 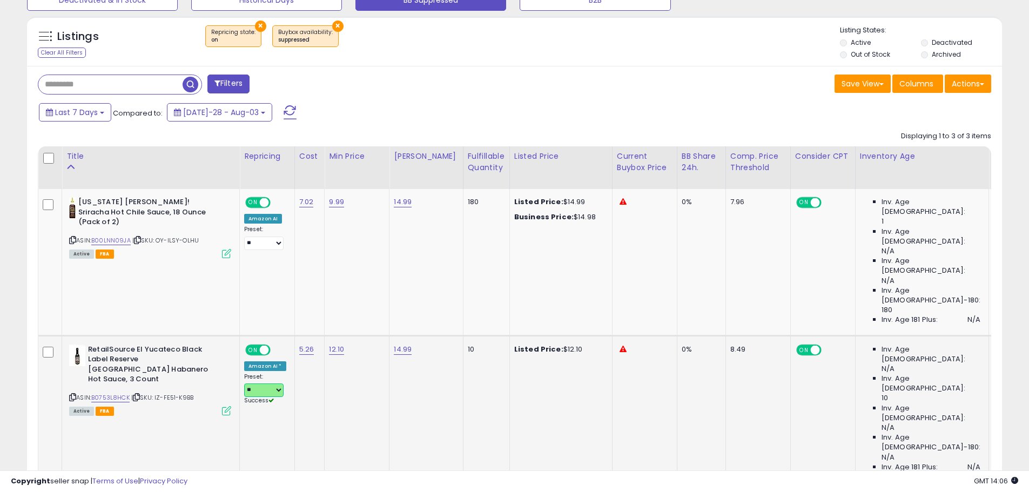 What do you see at coordinates (305, 40) in the screenshot?
I see `div: suppressed` at bounding box center [305, 40].